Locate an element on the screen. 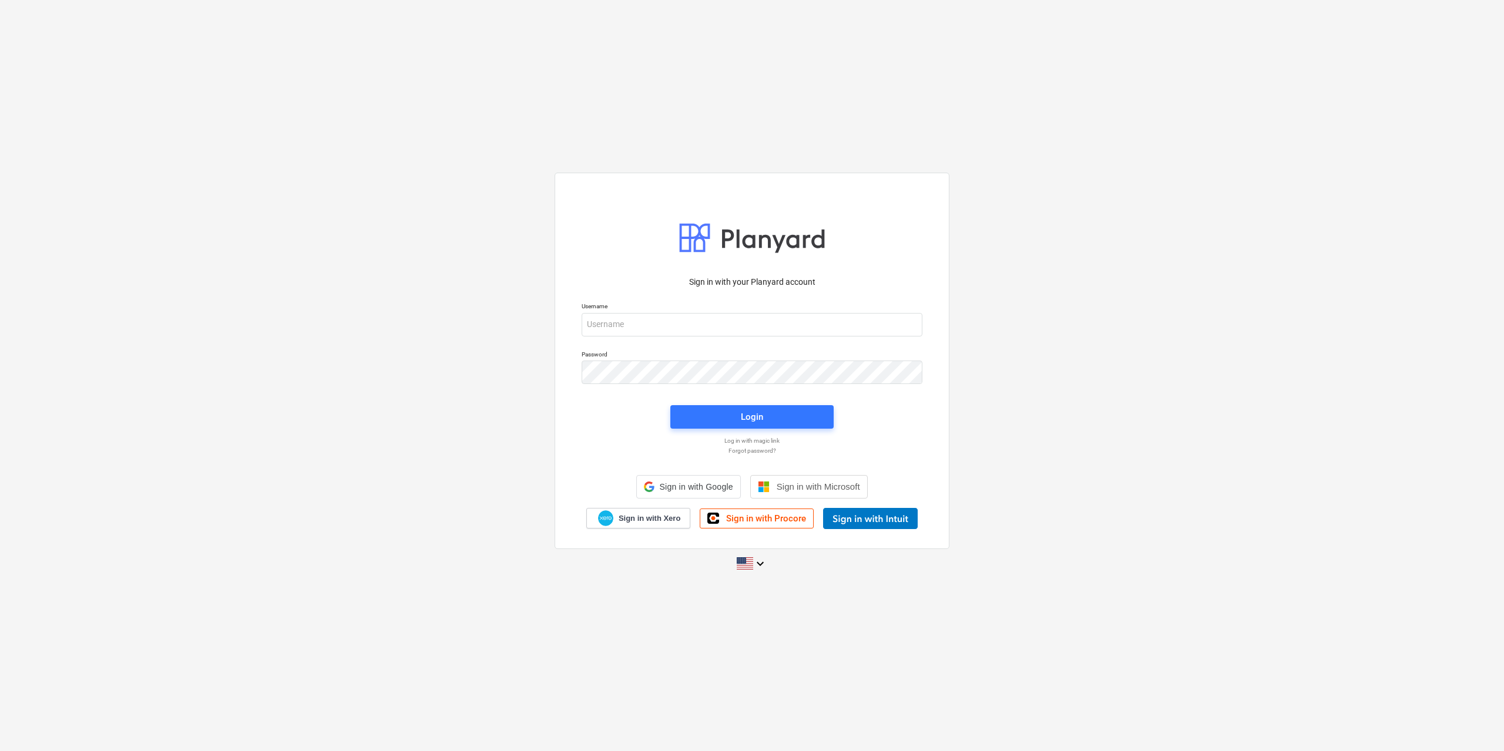 This screenshot has width=1504, height=751. a: Forgot password? is located at coordinates (752, 451).